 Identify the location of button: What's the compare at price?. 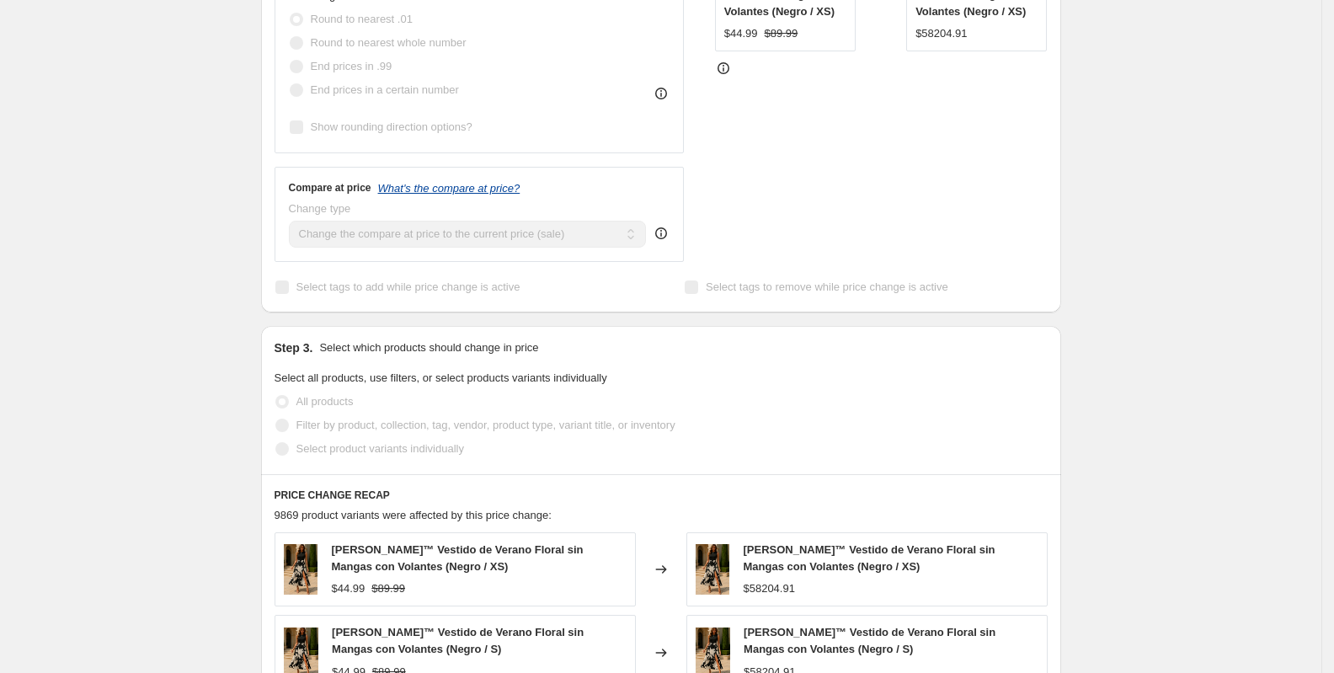
(449, 188).